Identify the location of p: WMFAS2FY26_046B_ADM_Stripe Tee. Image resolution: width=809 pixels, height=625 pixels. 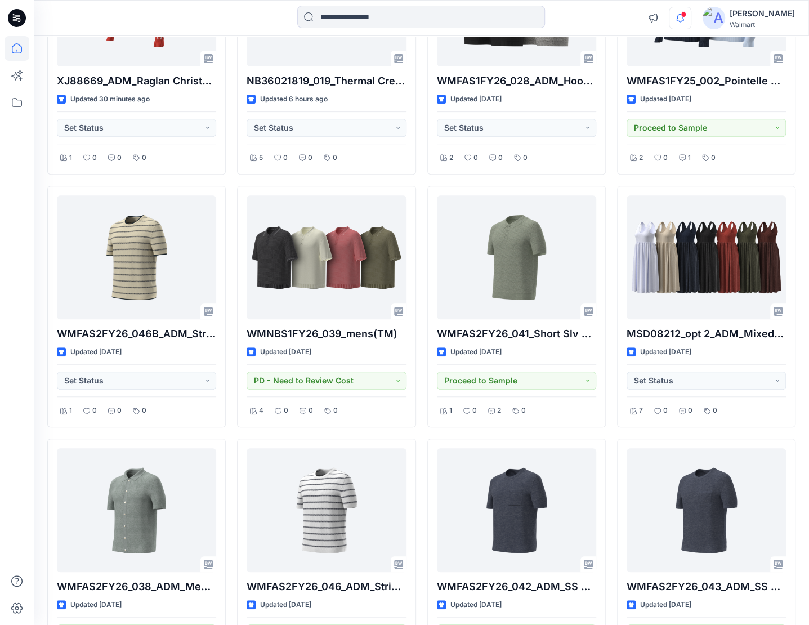
(136, 334).